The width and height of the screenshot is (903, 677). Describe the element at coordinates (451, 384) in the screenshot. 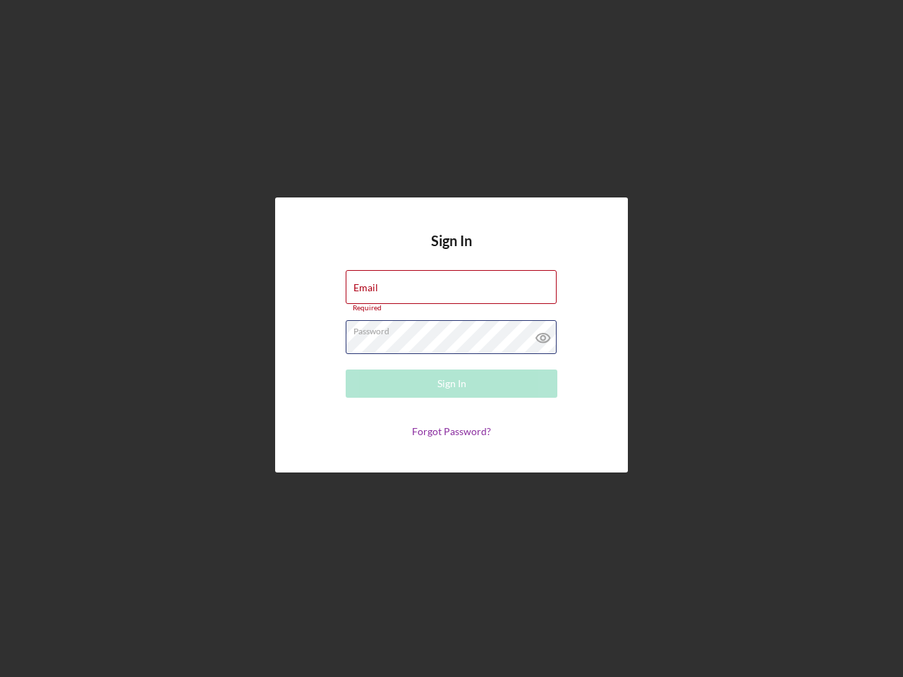

I see `div: Sign In` at that location.